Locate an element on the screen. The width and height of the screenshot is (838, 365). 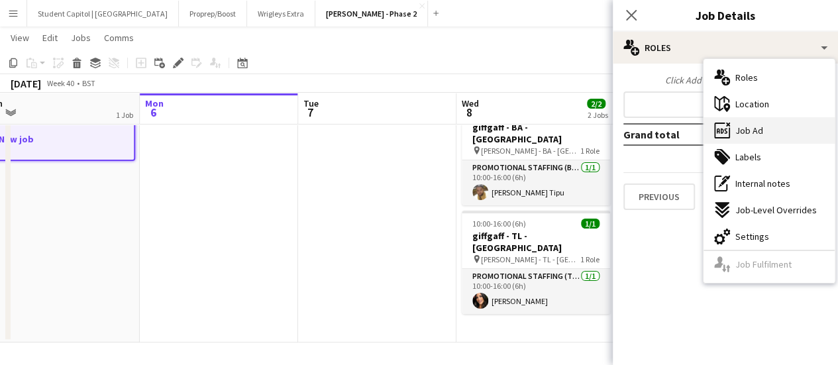
span: 8 is located at coordinates (469, 112).